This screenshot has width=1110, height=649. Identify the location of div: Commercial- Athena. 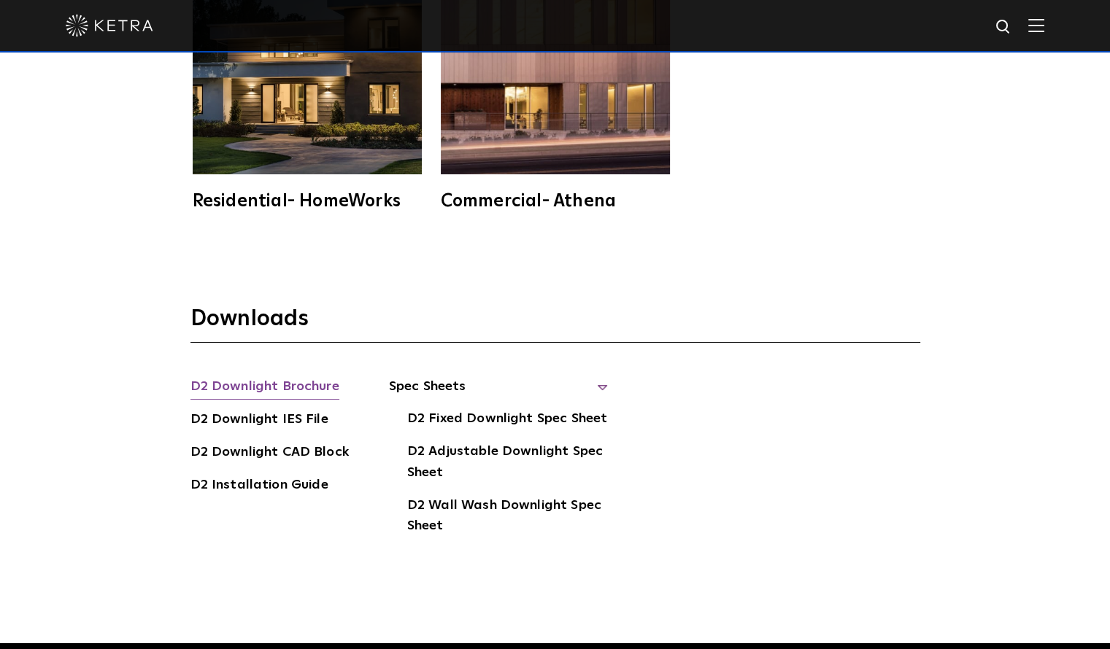
(555, 201).